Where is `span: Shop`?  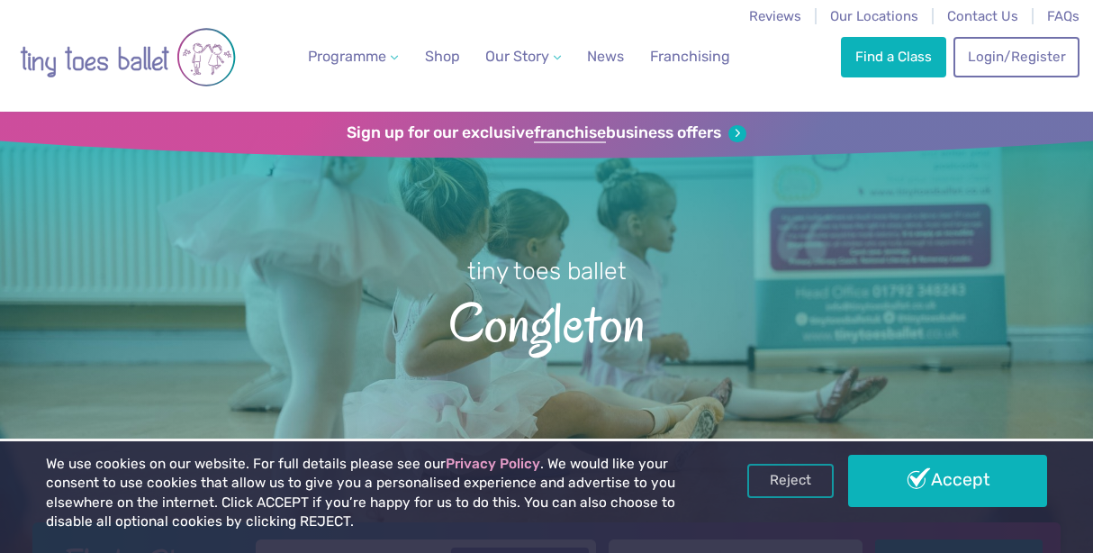 span: Shop is located at coordinates (442, 56).